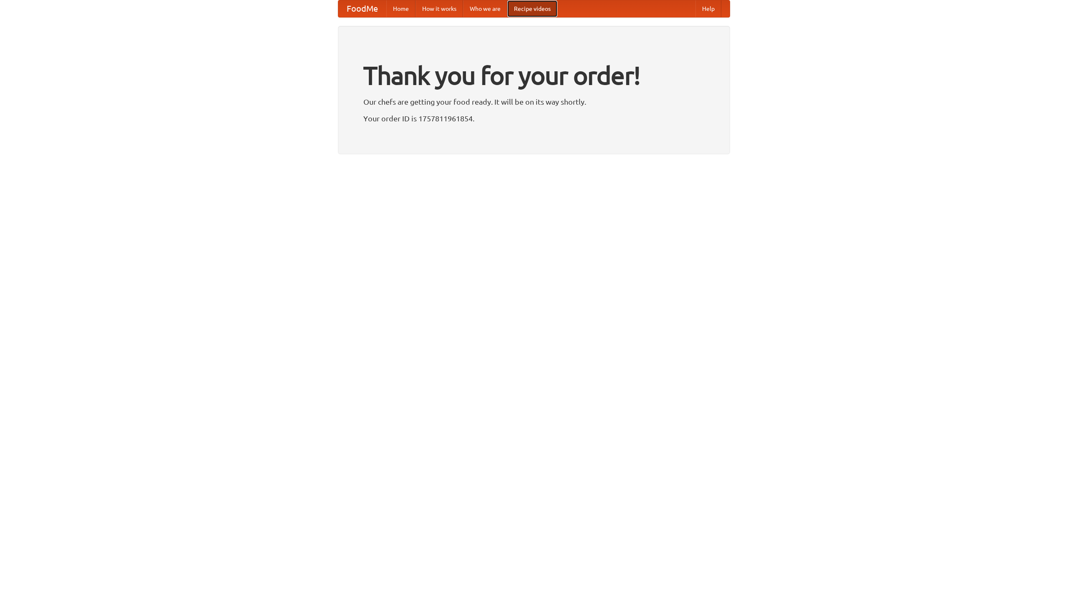  I want to click on a: FoodMe, so click(362, 9).